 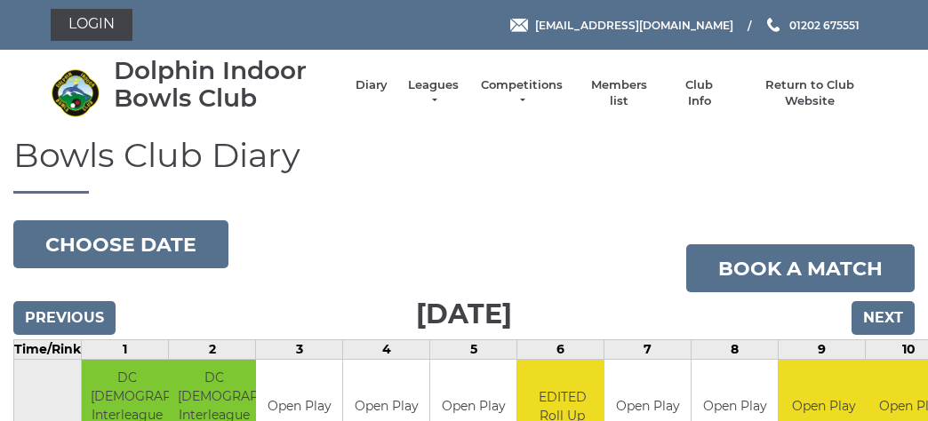 I want to click on td: Time/Rink, so click(x=48, y=350).